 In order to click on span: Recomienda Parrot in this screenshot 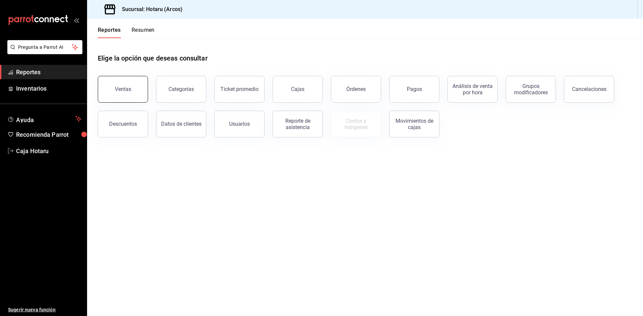, I will do `click(49, 135)`.